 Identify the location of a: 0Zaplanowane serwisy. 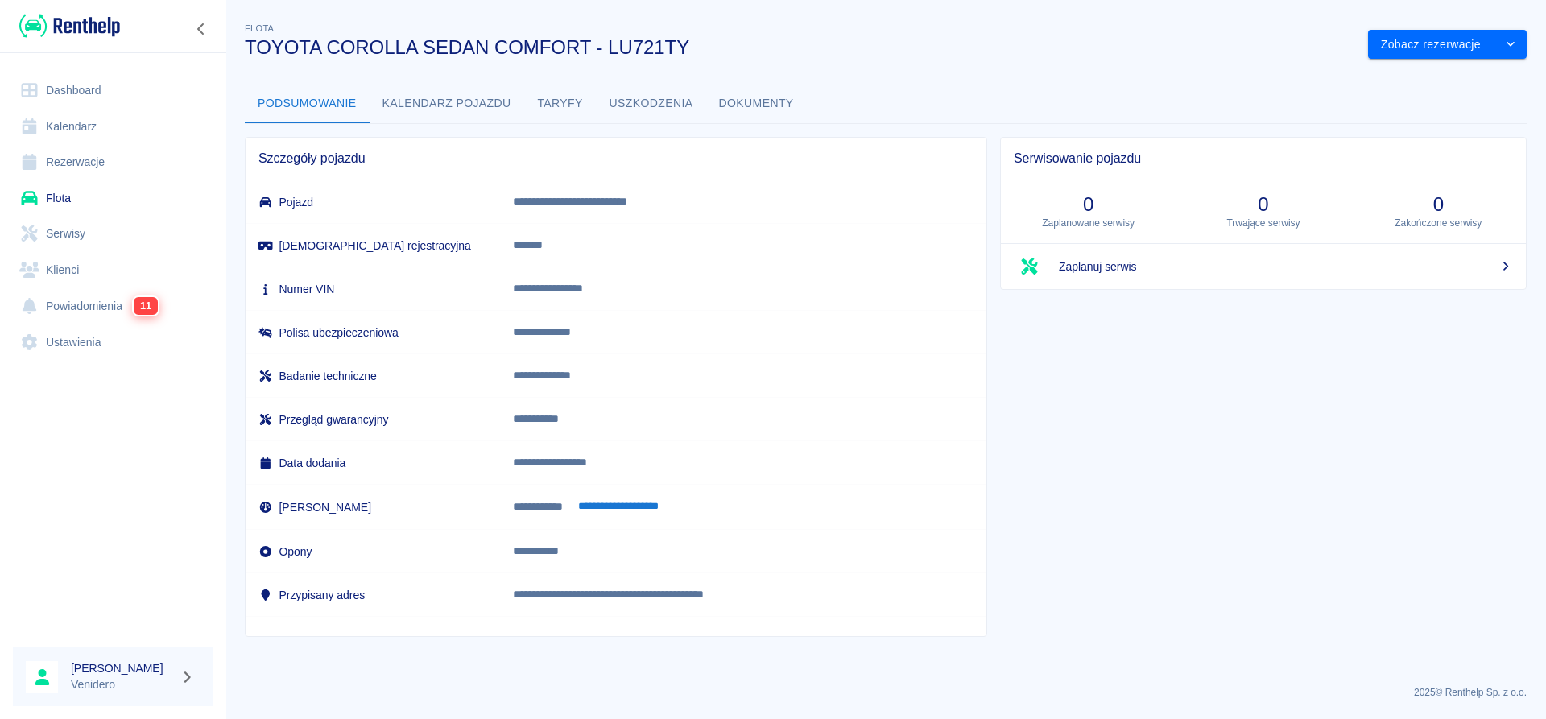
(1088, 212).